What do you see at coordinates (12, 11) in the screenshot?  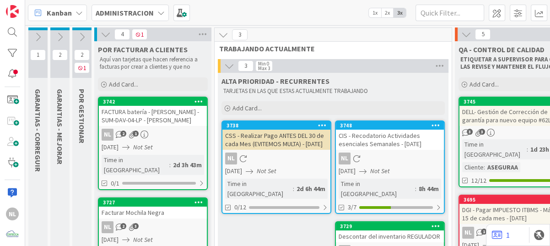 I see `img: Visit kanbanzone.com` at bounding box center [12, 11].